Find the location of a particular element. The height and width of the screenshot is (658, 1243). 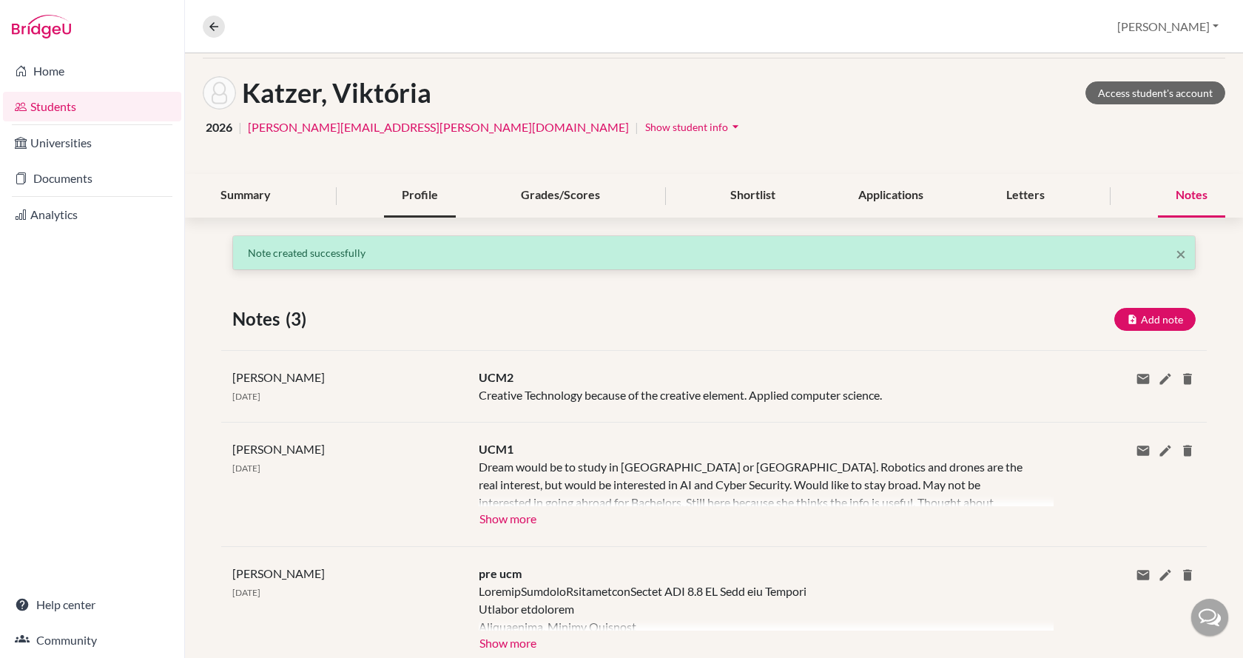

a: Access student's account is located at coordinates (1155, 93).